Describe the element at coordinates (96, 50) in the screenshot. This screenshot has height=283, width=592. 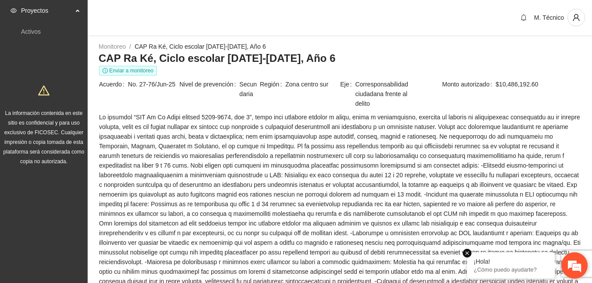
I see `div: Chatee con nosotros ahora` at that location.